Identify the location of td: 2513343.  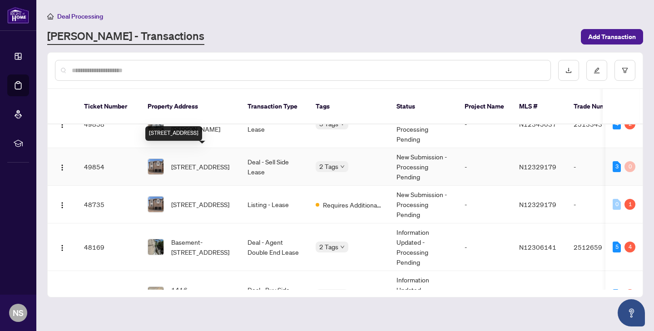
(598, 124).